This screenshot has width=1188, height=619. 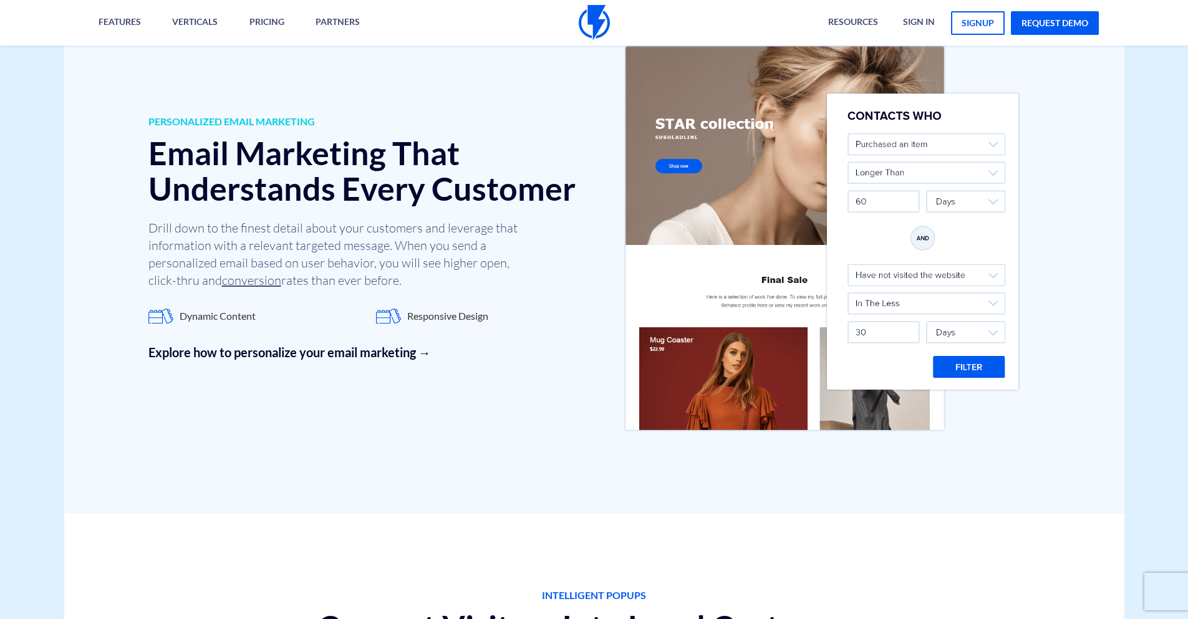 What do you see at coordinates (251, 280) in the screenshot?
I see `u: conversion` at bounding box center [251, 280].